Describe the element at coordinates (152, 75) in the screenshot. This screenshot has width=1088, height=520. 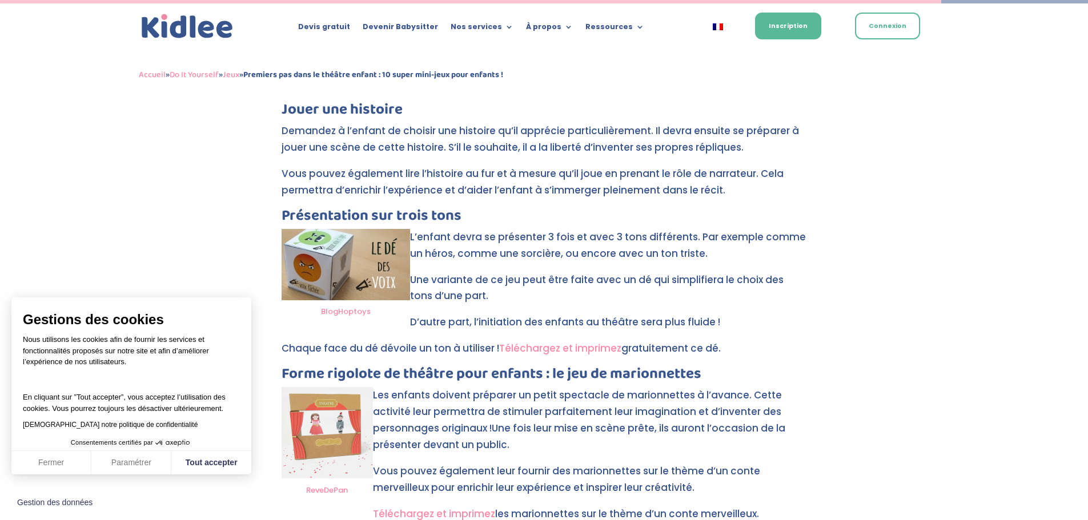
I see `a: Accueil` at that location.